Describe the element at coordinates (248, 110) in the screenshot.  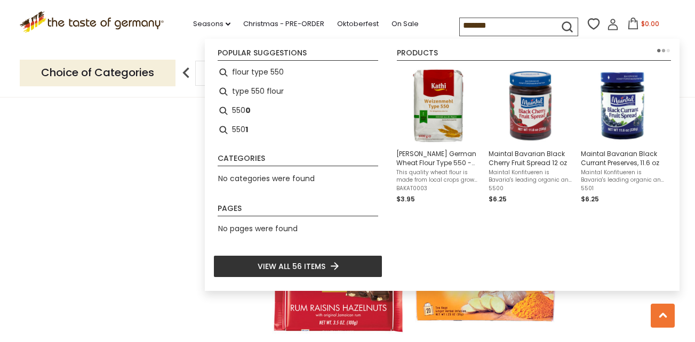
I see `b: 0` at that location.